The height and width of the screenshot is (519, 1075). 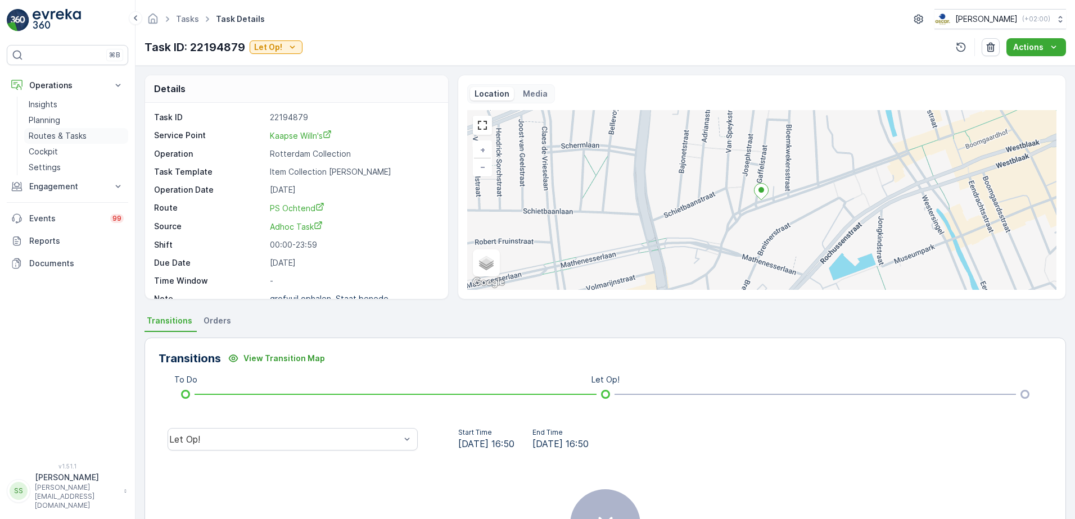 What do you see at coordinates (942, 19) in the screenshot?
I see `img: basis-logo_rgb2x.png` at bounding box center [942, 19].